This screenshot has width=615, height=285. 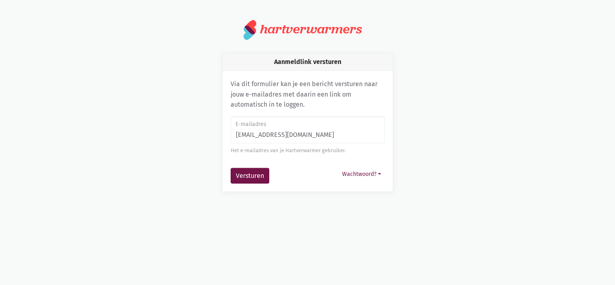 I want to click on button: Wachtwoord?, so click(x=361, y=174).